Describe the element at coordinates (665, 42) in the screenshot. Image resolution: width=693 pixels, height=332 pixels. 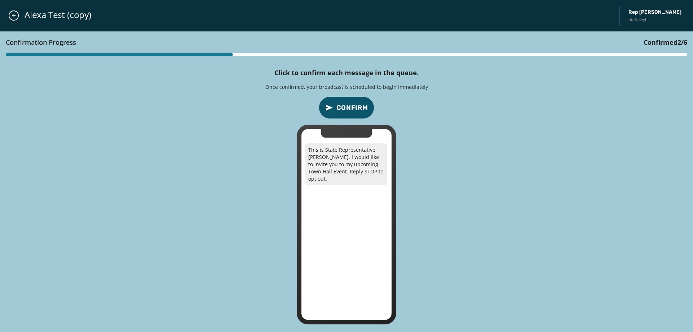
I see `h3: Confirmed / 6` at that location.